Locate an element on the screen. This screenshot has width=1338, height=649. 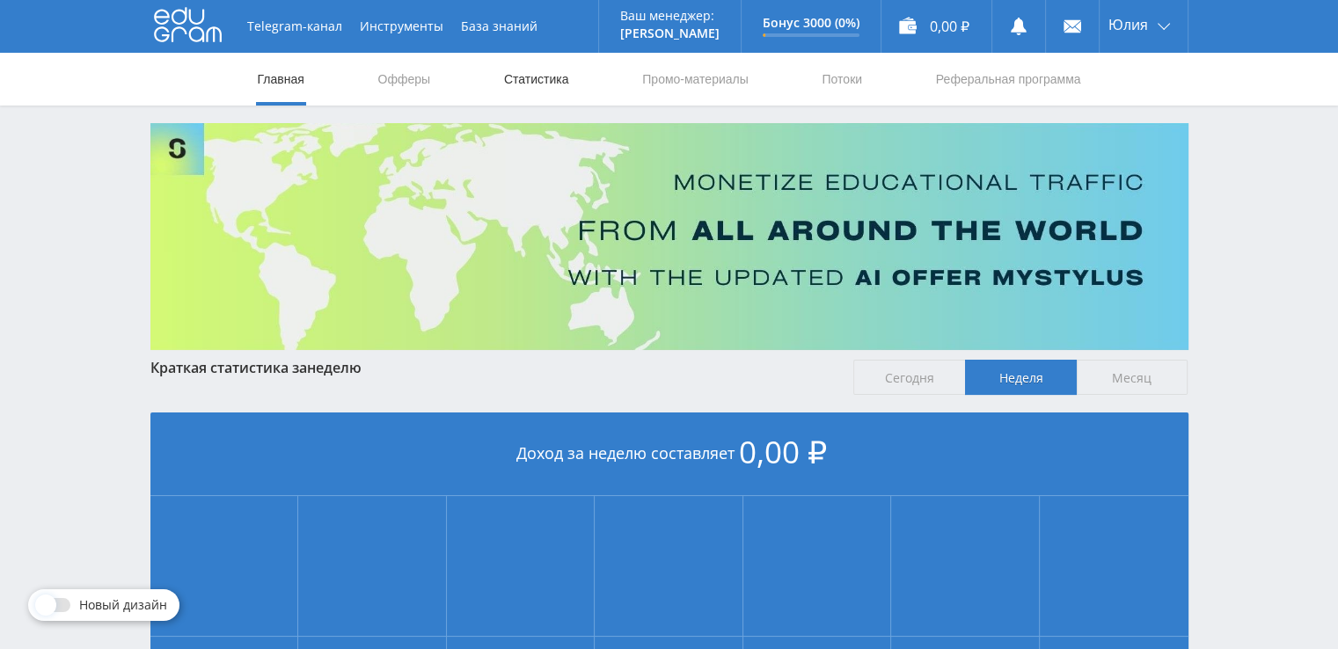
span: Новый дизайн is located at coordinates (123, 605).